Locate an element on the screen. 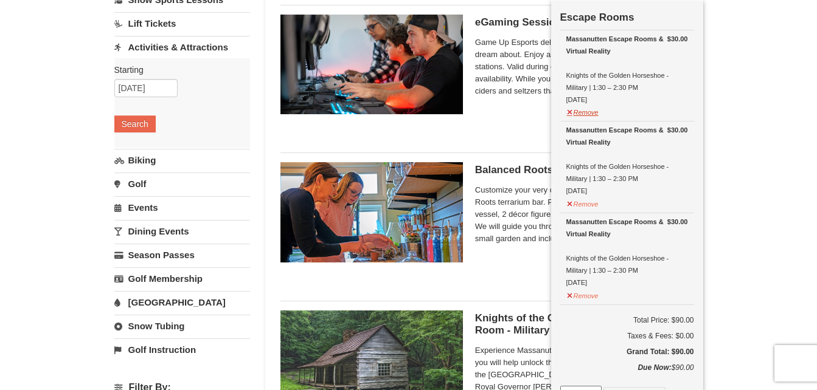 The image size is (817, 390). span: Game Up Esports delivers an experience that gamers dream about. Enjoy an hour of game time at one... is located at coordinates (581, 67).